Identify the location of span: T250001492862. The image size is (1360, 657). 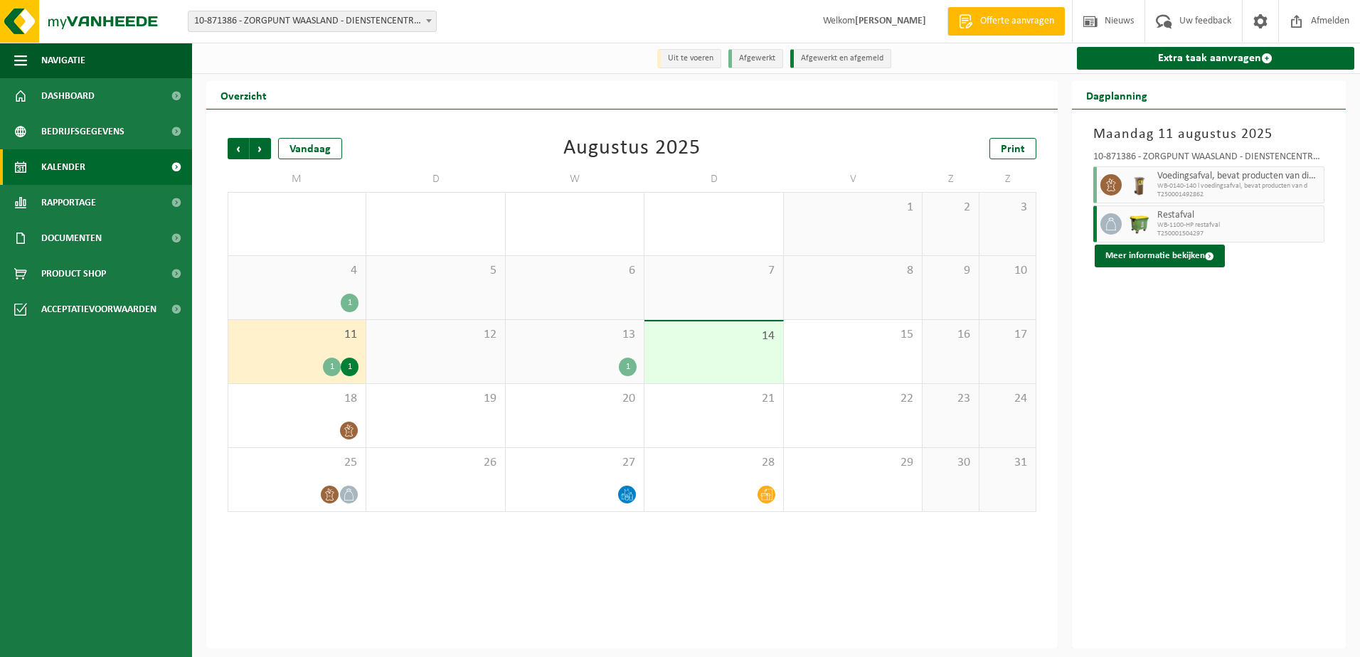
(1239, 195).